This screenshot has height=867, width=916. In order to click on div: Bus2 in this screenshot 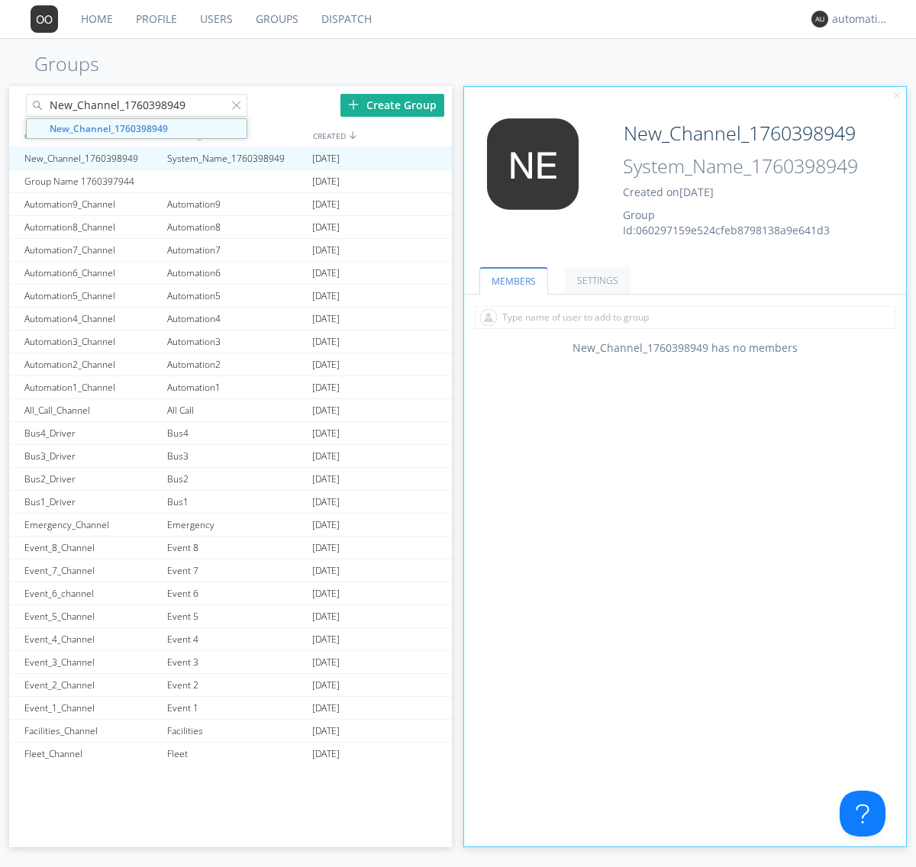, I will do `click(236, 478)`.